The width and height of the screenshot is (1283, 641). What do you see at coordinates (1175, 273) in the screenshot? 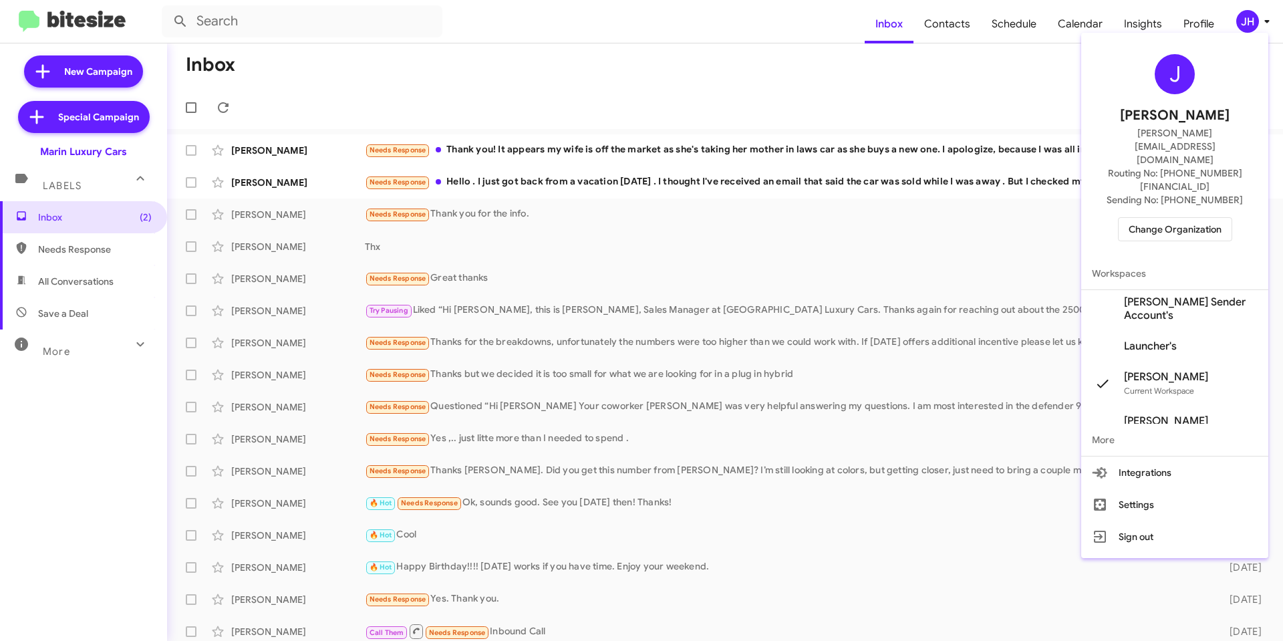
I see `span: Workspaces` at bounding box center [1175, 273].